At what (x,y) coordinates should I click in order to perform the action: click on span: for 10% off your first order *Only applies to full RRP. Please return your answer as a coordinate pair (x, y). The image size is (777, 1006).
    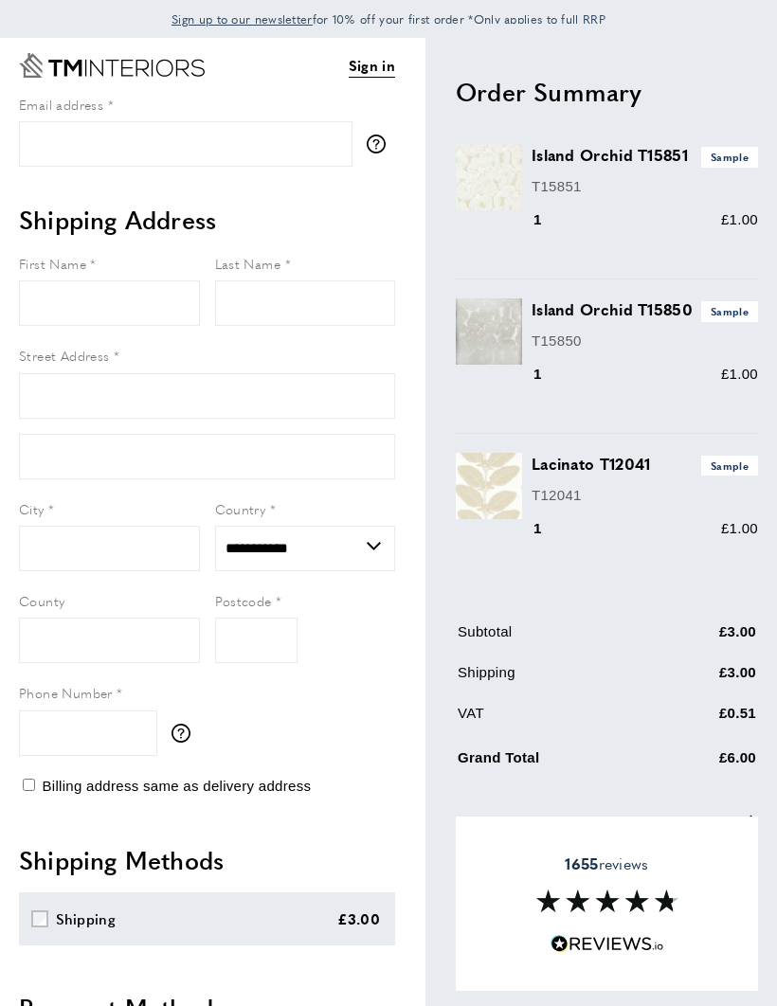
    Looking at the image, I should click on (388, 19).